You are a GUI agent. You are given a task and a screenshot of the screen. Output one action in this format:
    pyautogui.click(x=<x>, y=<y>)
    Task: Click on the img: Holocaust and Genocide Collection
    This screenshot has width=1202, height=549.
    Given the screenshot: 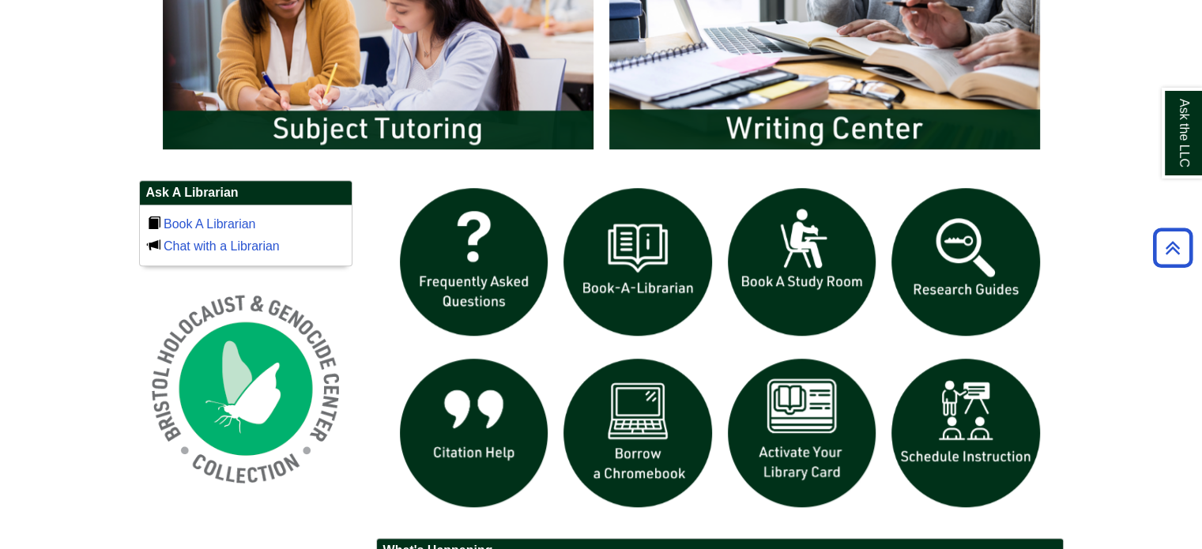 What is the action you would take?
    pyautogui.click(x=246, y=389)
    